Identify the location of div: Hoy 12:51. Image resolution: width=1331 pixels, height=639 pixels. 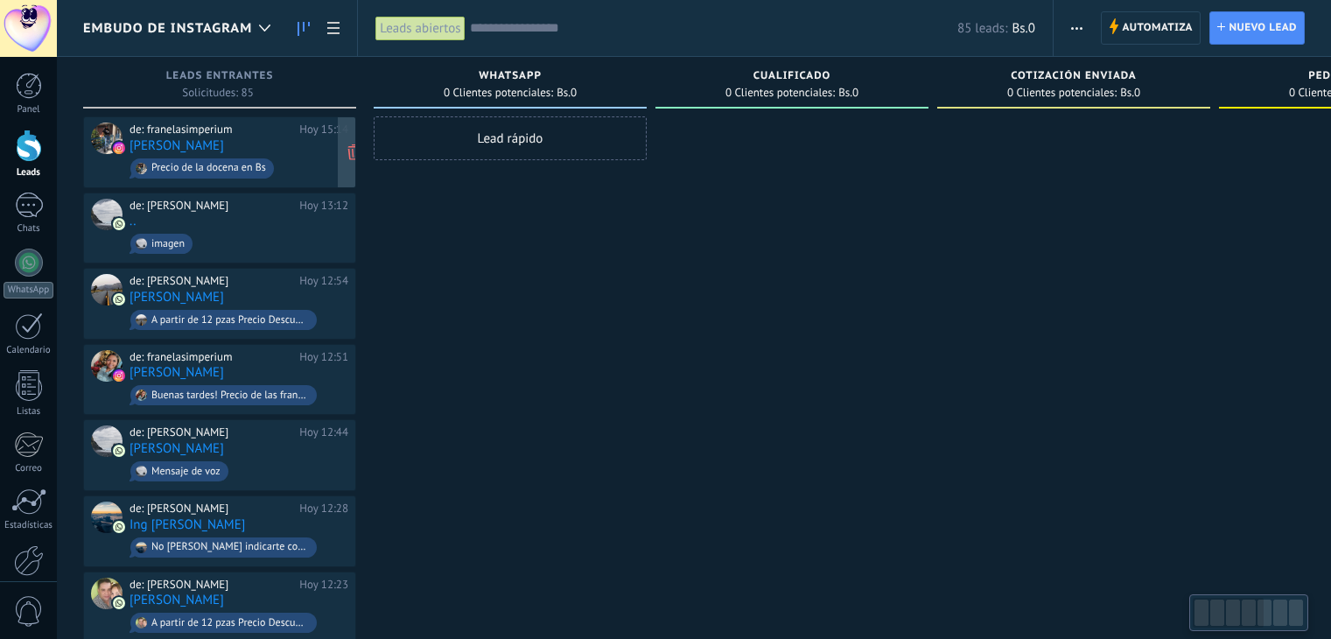
(324, 357).